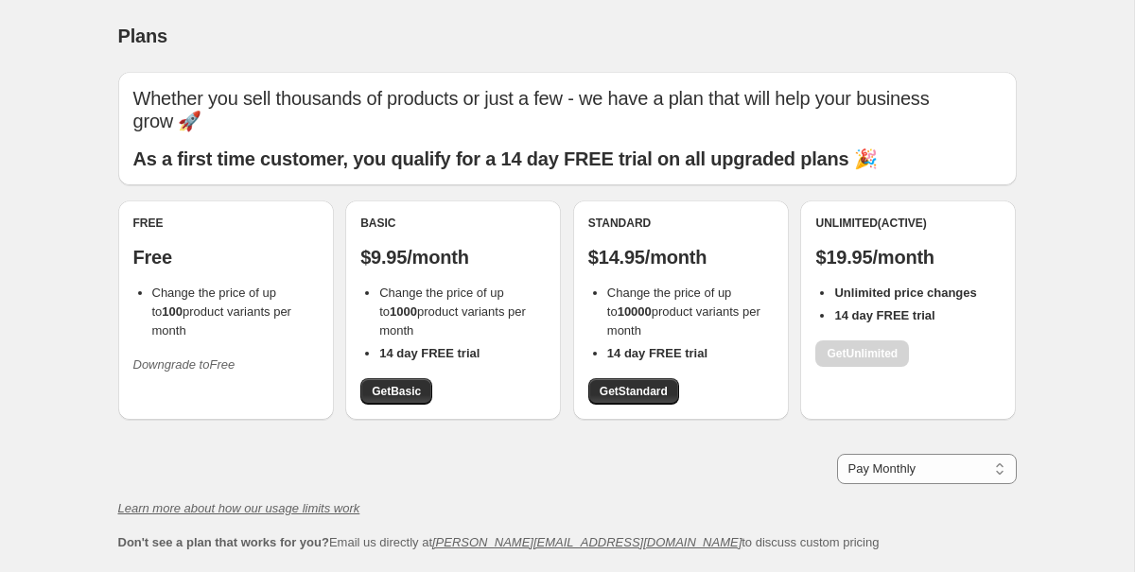 This screenshot has width=1135, height=572. What do you see at coordinates (172, 311) in the screenshot?
I see `b: 100` at bounding box center [172, 311].